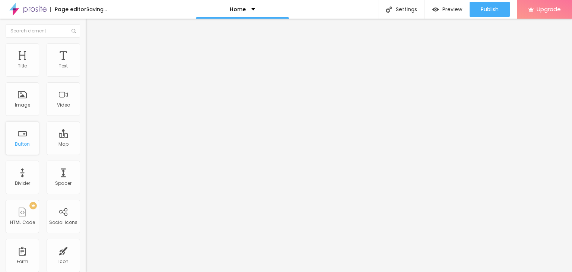 This screenshot has width=572, height=272. What do you see at coordinates (63, 222) in the screenshot?
I see `div: Social Icons` at bounding box center [63, 222].